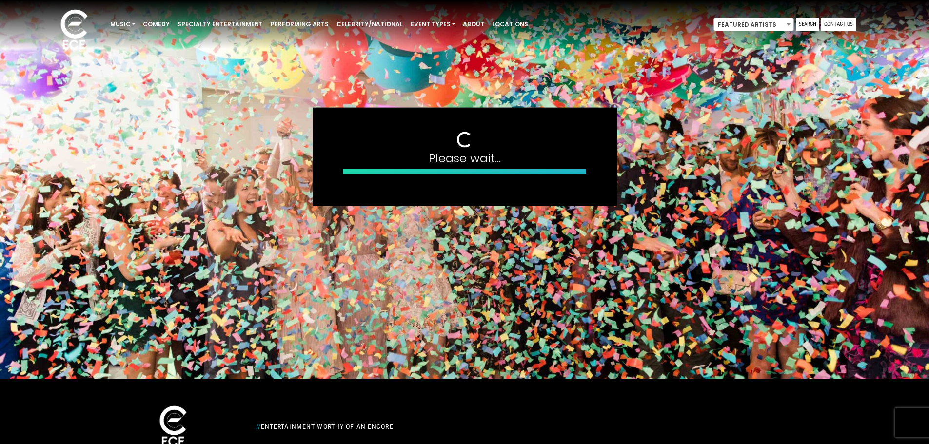  Describe the element at coordinates (465, 158) in the screenshot. I see `h4: Please wait...` at that location.